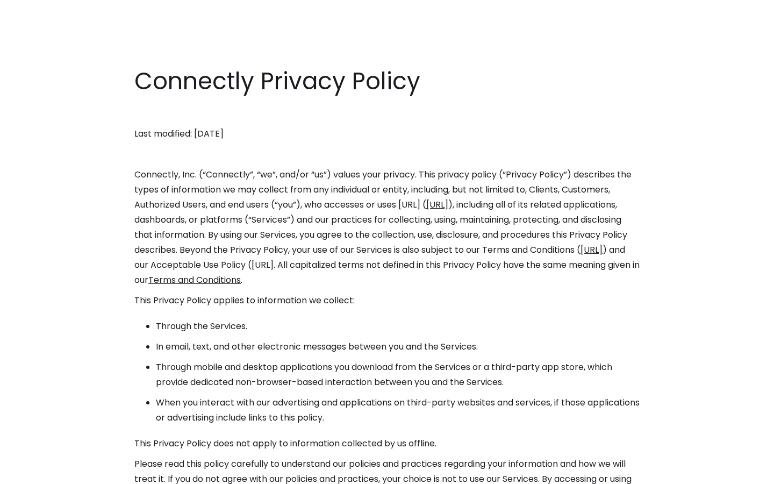 This screenshot has width=774, height=484. Describe the element at coordinates (398, 347) in the screenshot. I see `li: In email, text, and other electronic messages between you and the Services.` at that location.